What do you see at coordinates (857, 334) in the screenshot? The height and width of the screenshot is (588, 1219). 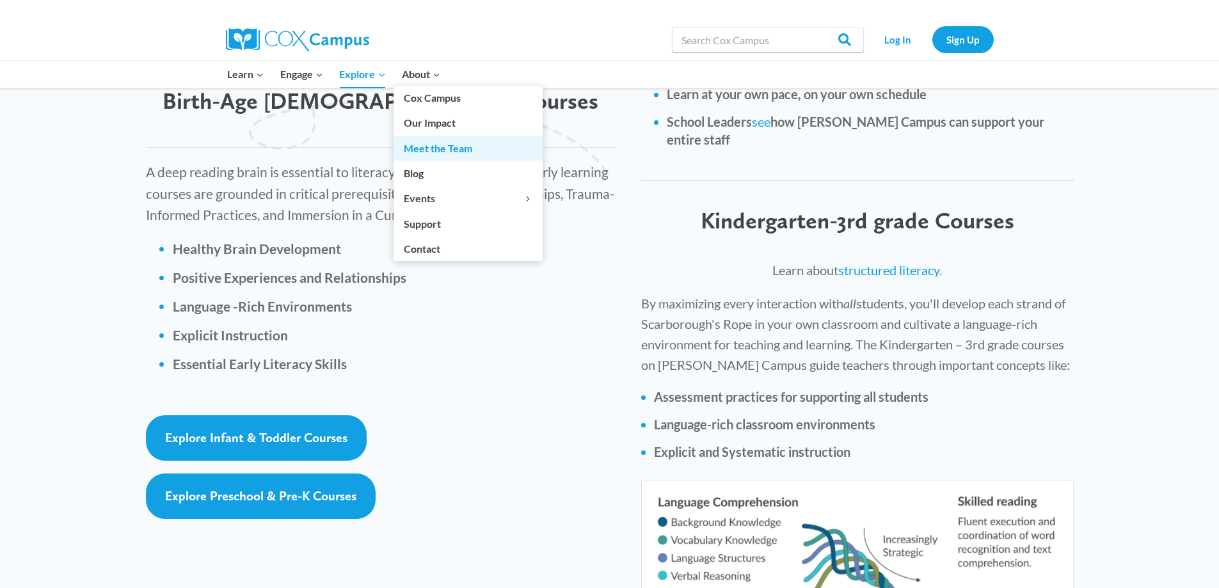 I see `p: By maximizing every interaction with students, you'll develop each strand of Scarborough's Rope i...` at bounding box center [857, 334].